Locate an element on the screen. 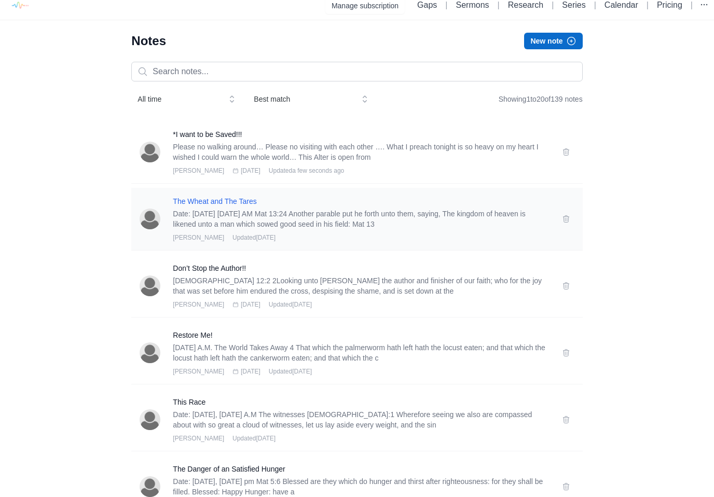 This screenshot has width=714, height=497. h3: The Wheat and The Tares is located at coordinates (361, 202).